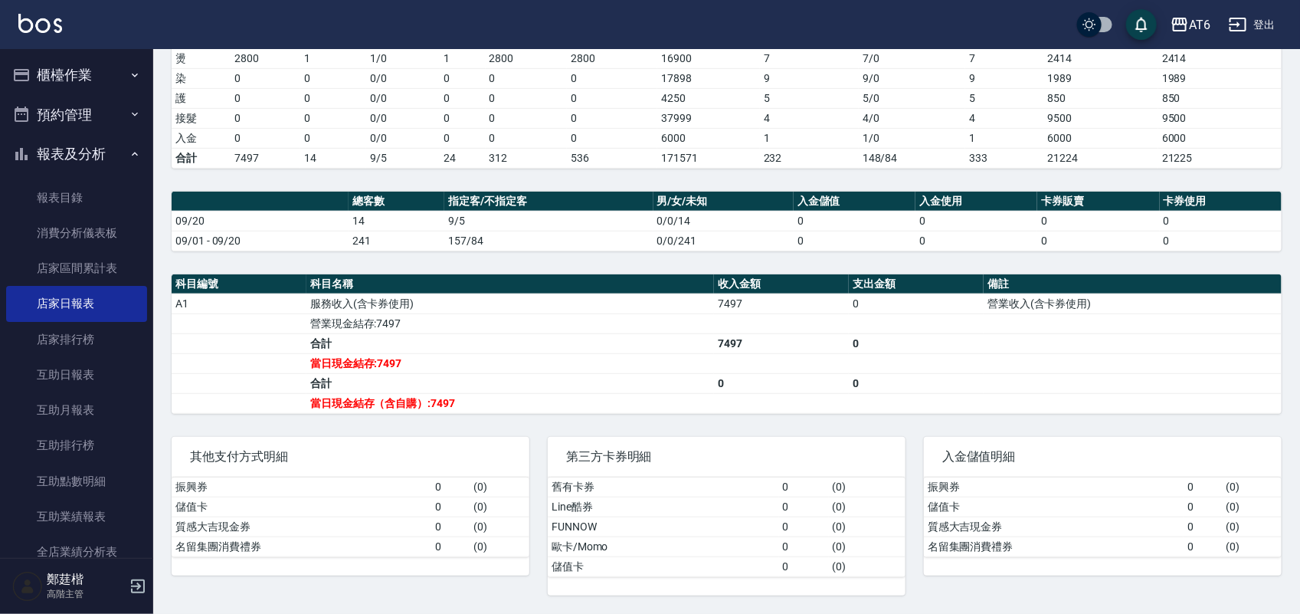 The width and height of the screenshot is (1300, 614). I want to click on td: 09/20, so click(260, 221).